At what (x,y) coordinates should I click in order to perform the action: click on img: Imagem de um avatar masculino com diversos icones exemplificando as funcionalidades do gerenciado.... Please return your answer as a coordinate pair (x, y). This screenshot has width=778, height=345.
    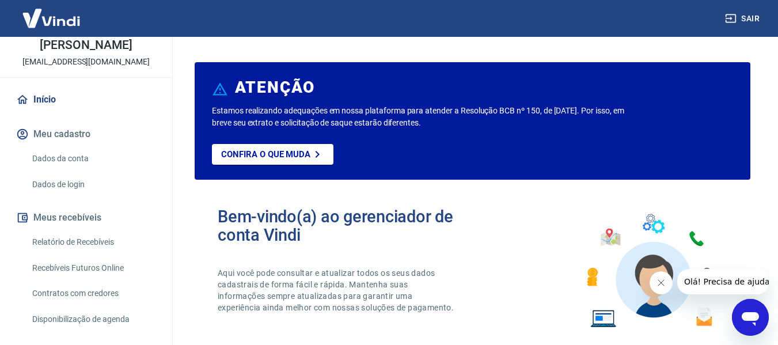
    Looking at the image, I should click on (652, 271).